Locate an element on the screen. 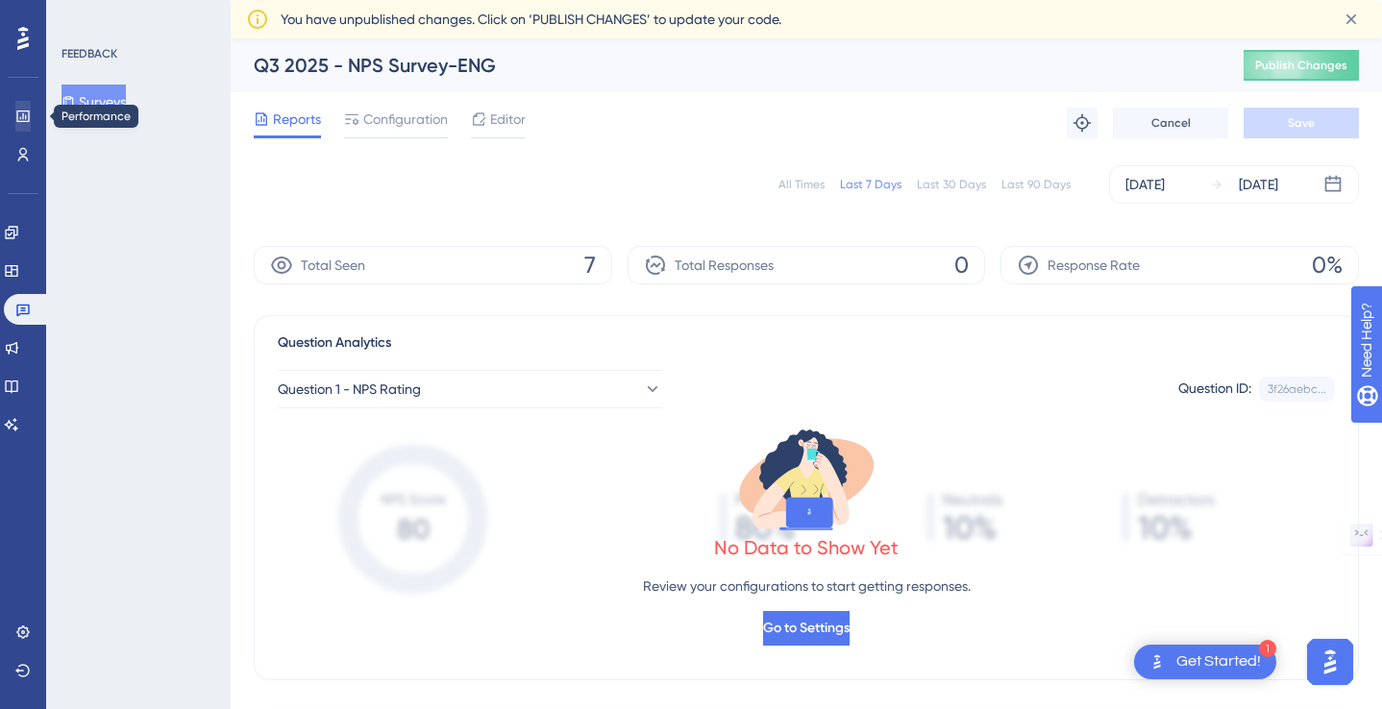 This screenshot has height=709, width=1382. span: Need Help? is located at coordinates (83, 16).